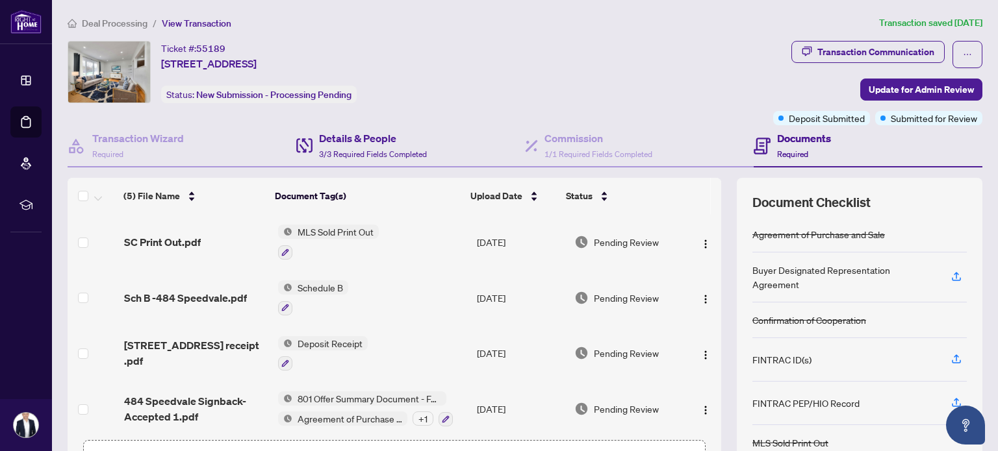 This screenshot has width=998, height=451. What do you see at coordinates (496, 196) in the screenshot?
I see `span: Upload Date` at bounding box center [496, 196].